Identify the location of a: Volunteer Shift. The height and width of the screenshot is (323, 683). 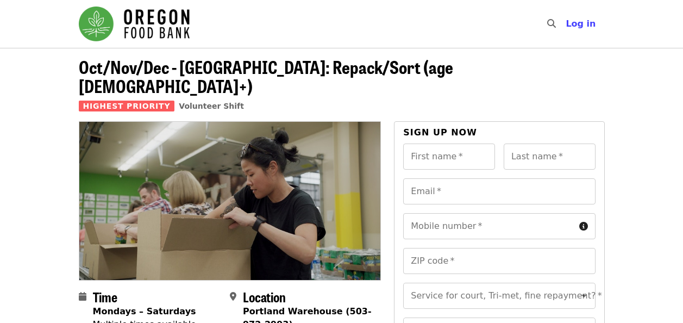
(211, 106).